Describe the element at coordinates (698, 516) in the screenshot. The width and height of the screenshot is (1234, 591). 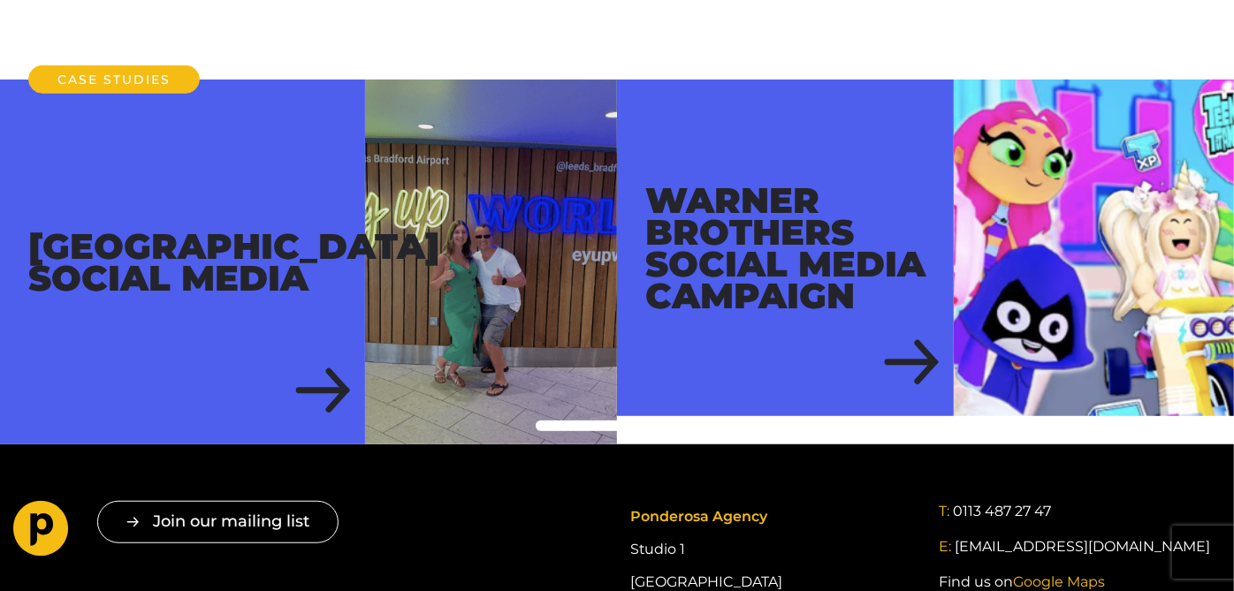
I see `span: Ponderosa Agency` at that location.